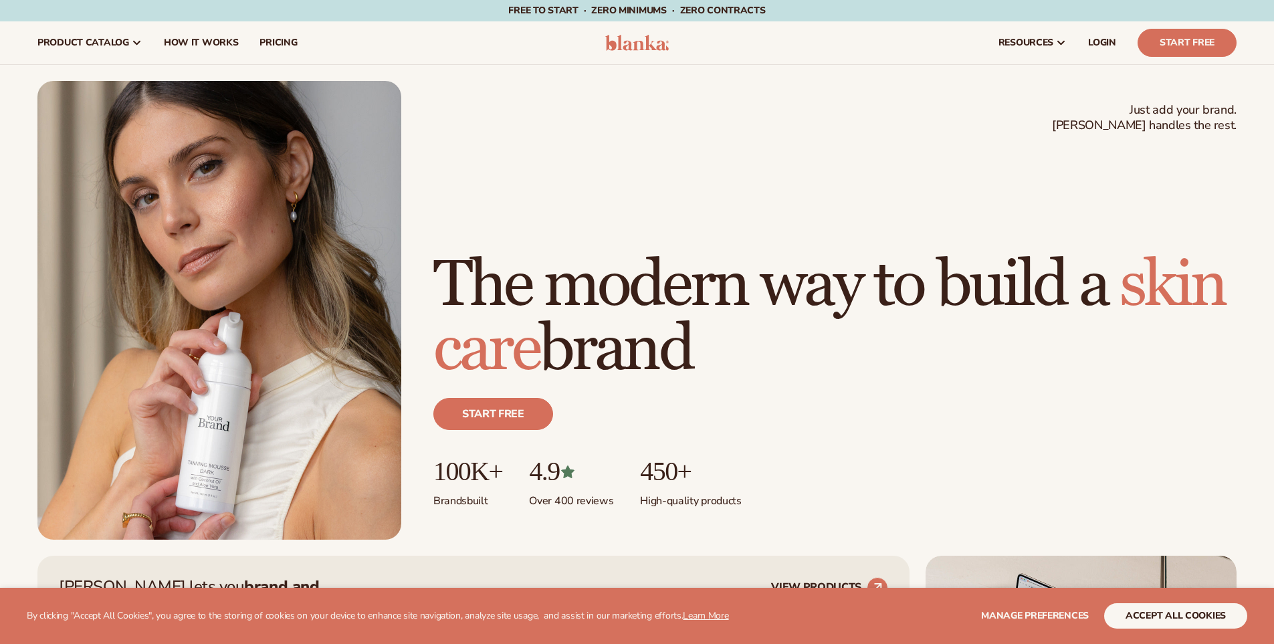 The image size is (1274, 644). Describe the element at coordinates (201, 43) in the screenshot. I see `a: How It Works` at that location.